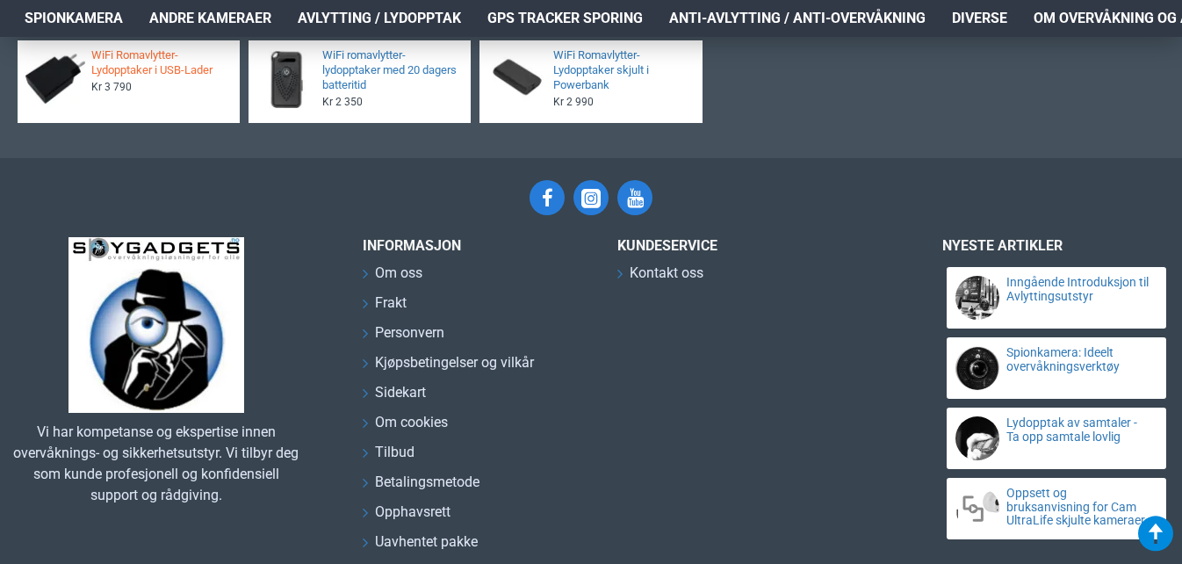  What do you see at coordinates (797, 18) in the screenshot?
I see `span: Anti-avlytting / Anti-overvåkning` at bounding box center [797, 18].